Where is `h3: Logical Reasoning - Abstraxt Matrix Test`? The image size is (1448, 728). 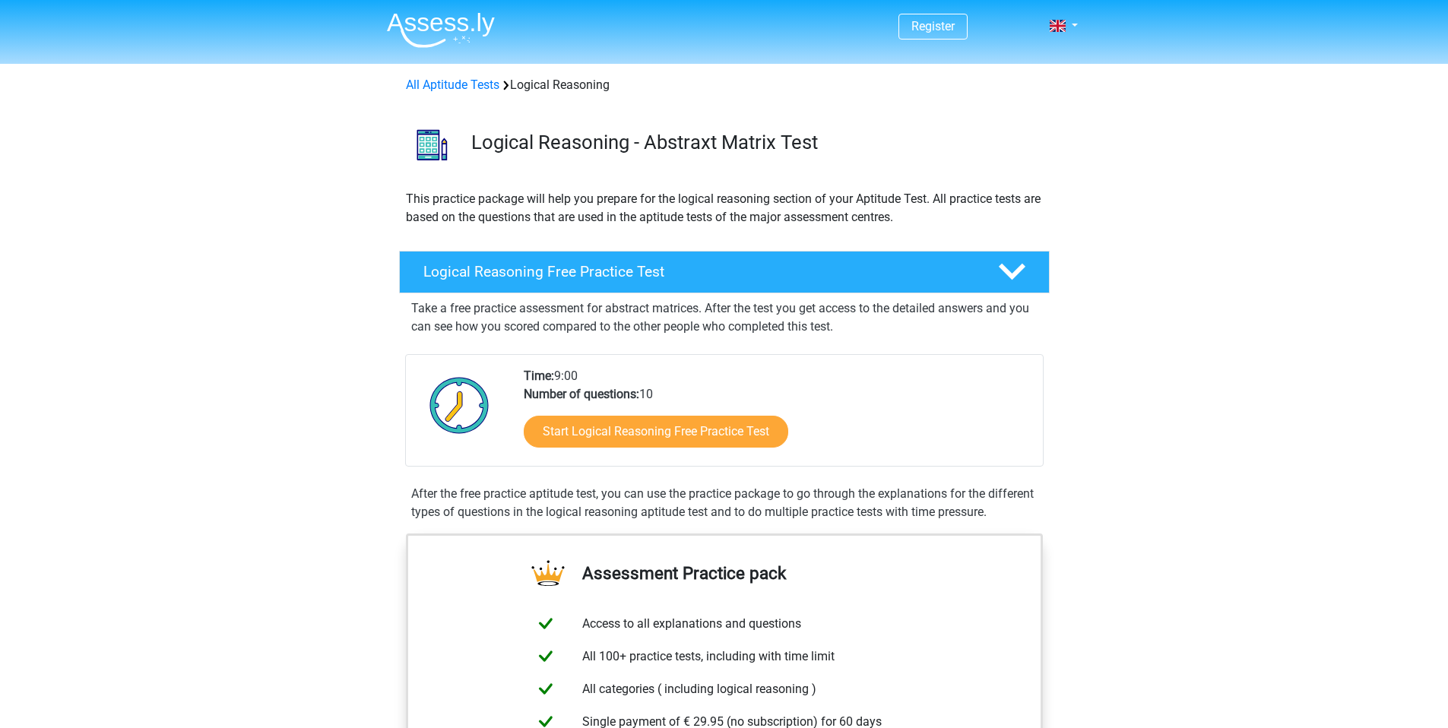
h3: Logical Reasoning - Abstraxt Matrix Test is located at coordinates (754, 142).